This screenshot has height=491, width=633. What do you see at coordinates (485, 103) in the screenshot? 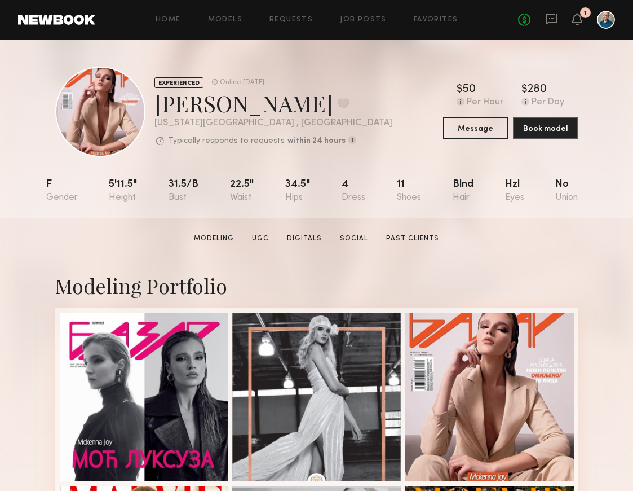
I see `div: Per Hour` at bounding box center [485, 103].